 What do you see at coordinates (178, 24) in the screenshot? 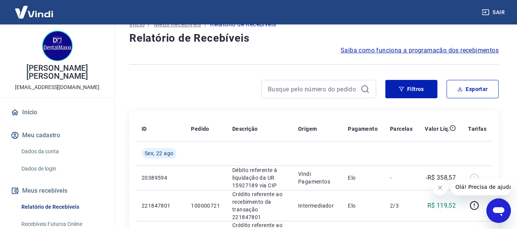
I see `a: Meus Recebíveis` at bounding box center [178, 24].